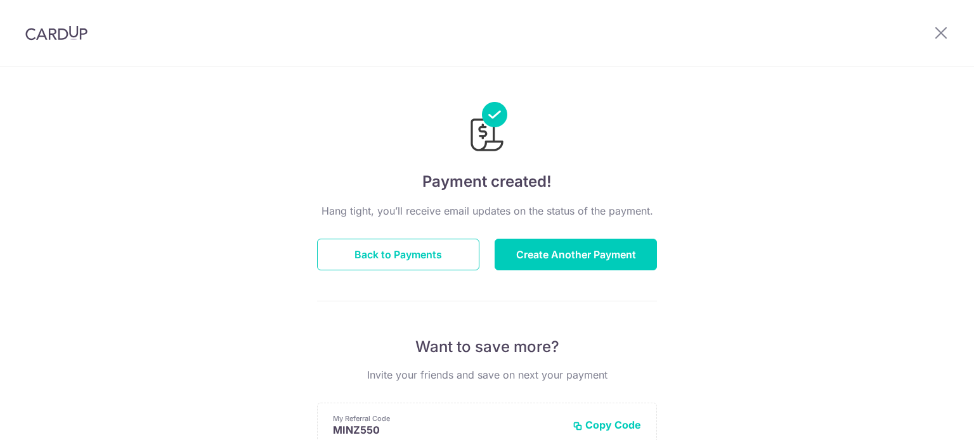  What do you see at coordinates (487, 129) in the screenshot?
I see `img: Payments` at bounding box center [487, 129].